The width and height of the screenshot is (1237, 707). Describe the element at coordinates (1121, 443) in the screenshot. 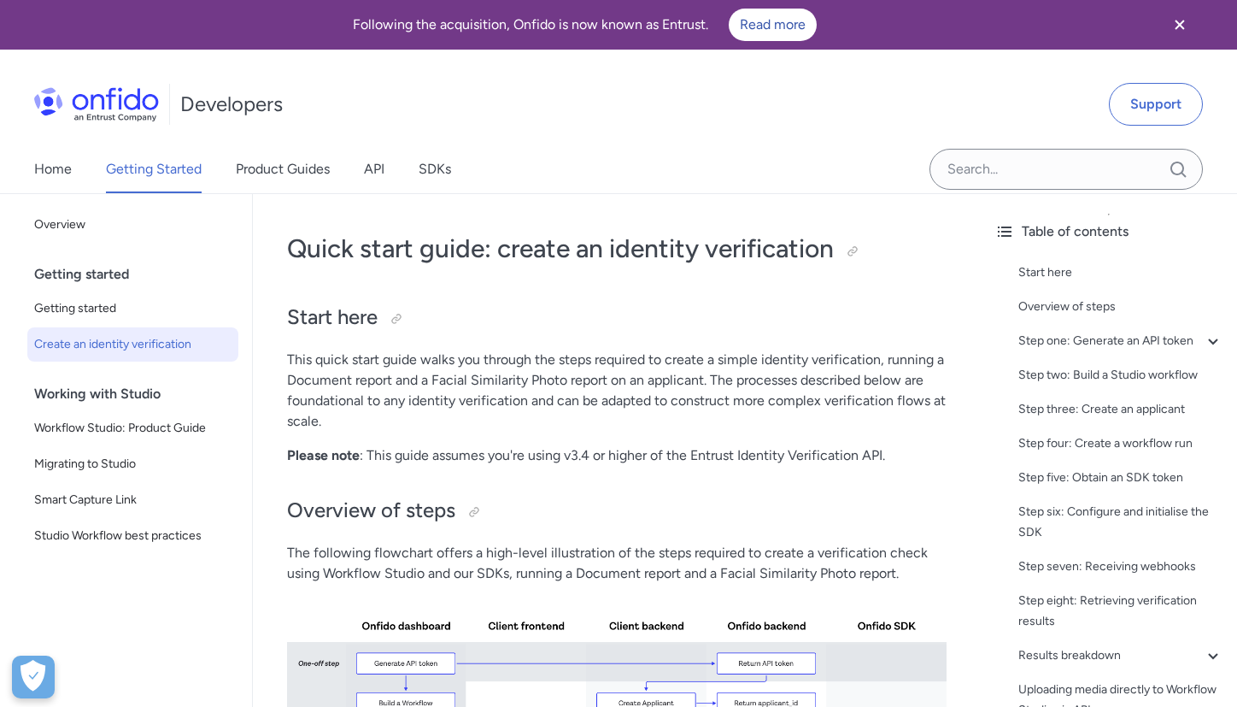

I see `a: Step four: Create a workflow run` at that location.